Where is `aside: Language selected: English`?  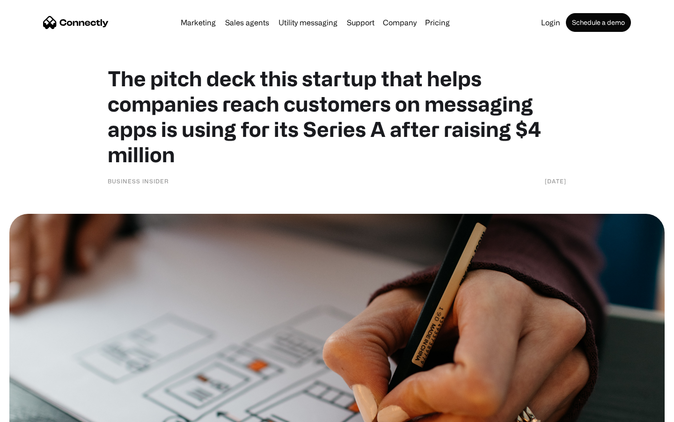 aside: Language selected: English is located at coordinates (33, 412).